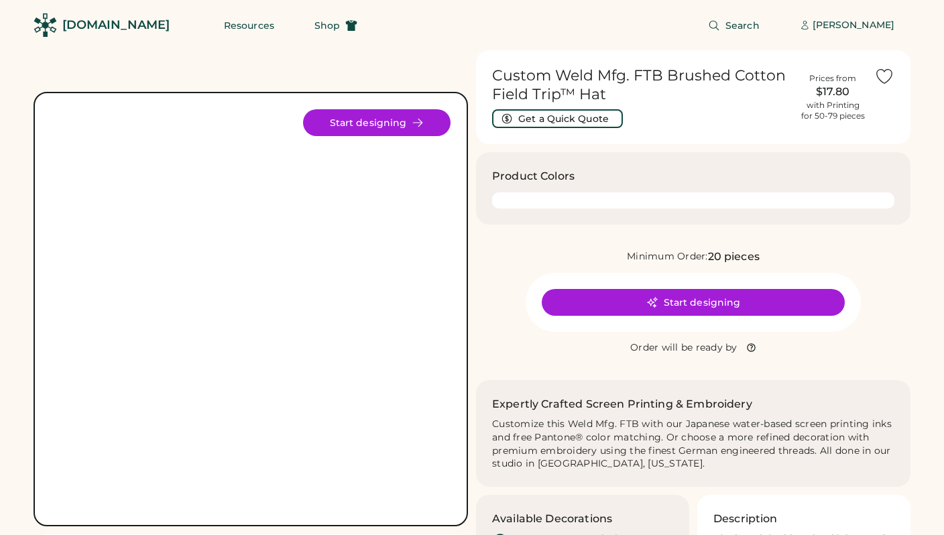 This screenshot has height=535, width=944. I want to click on div: Customize this Weld Mfg. FTB with our Japanese water-based screen printing inks and free Pantone®..., so click(693, 445).